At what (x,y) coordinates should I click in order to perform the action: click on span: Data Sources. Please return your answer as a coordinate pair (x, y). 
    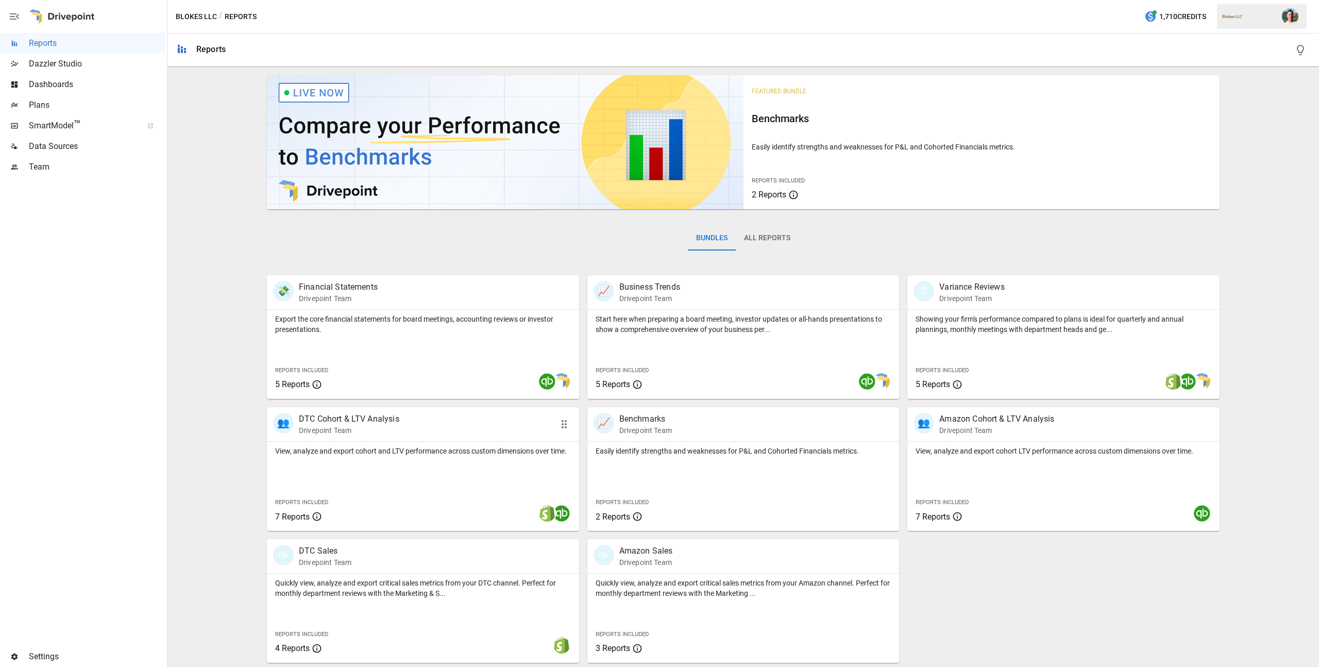
    Looking at the image, I should click on (97, 146).